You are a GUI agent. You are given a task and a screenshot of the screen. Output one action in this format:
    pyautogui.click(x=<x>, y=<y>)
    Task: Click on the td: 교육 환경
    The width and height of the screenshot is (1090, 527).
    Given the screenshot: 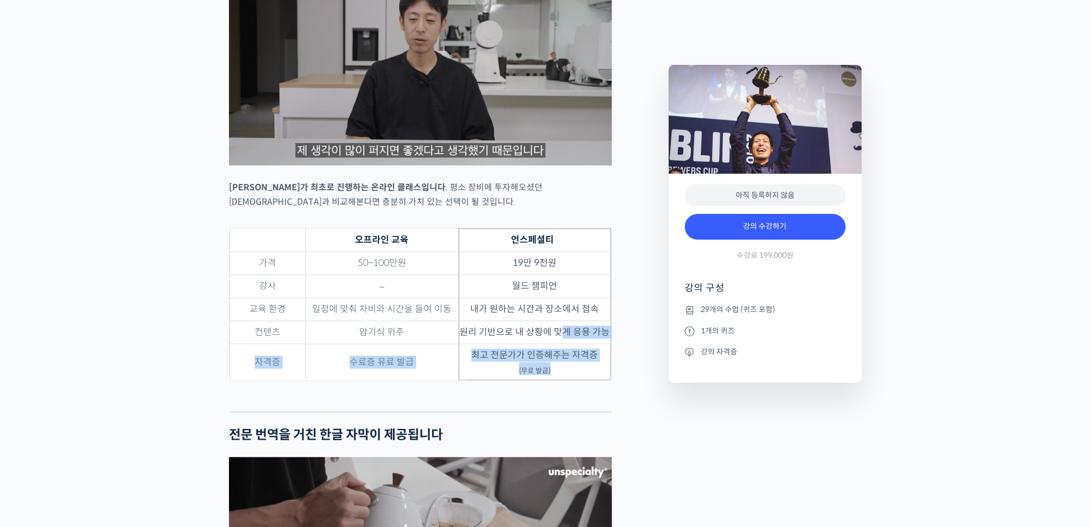 What is the action you would take?
    pyautogui.click(x=267, y=309)
    